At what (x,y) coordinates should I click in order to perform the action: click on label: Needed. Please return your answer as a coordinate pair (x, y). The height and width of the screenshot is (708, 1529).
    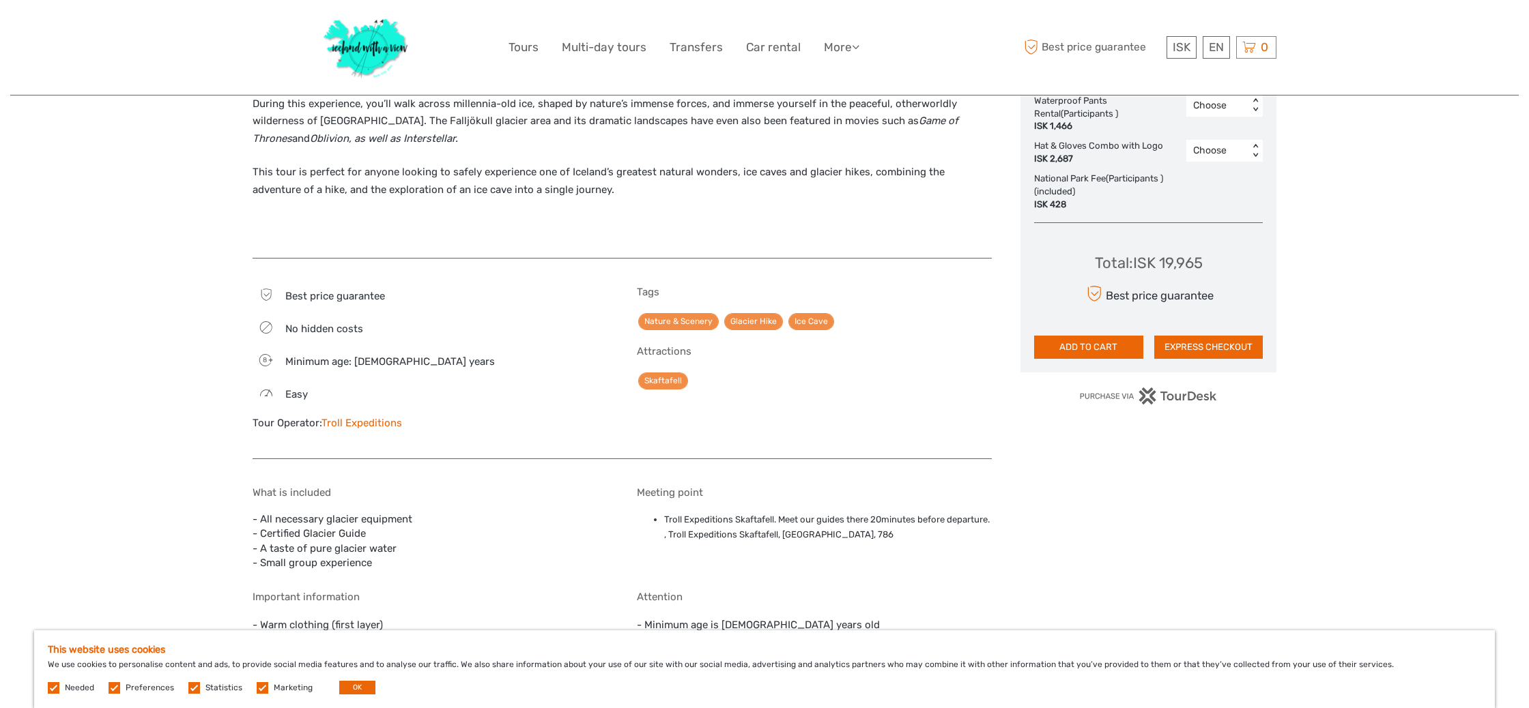
    Looking at the image, I should click on (79, 688).